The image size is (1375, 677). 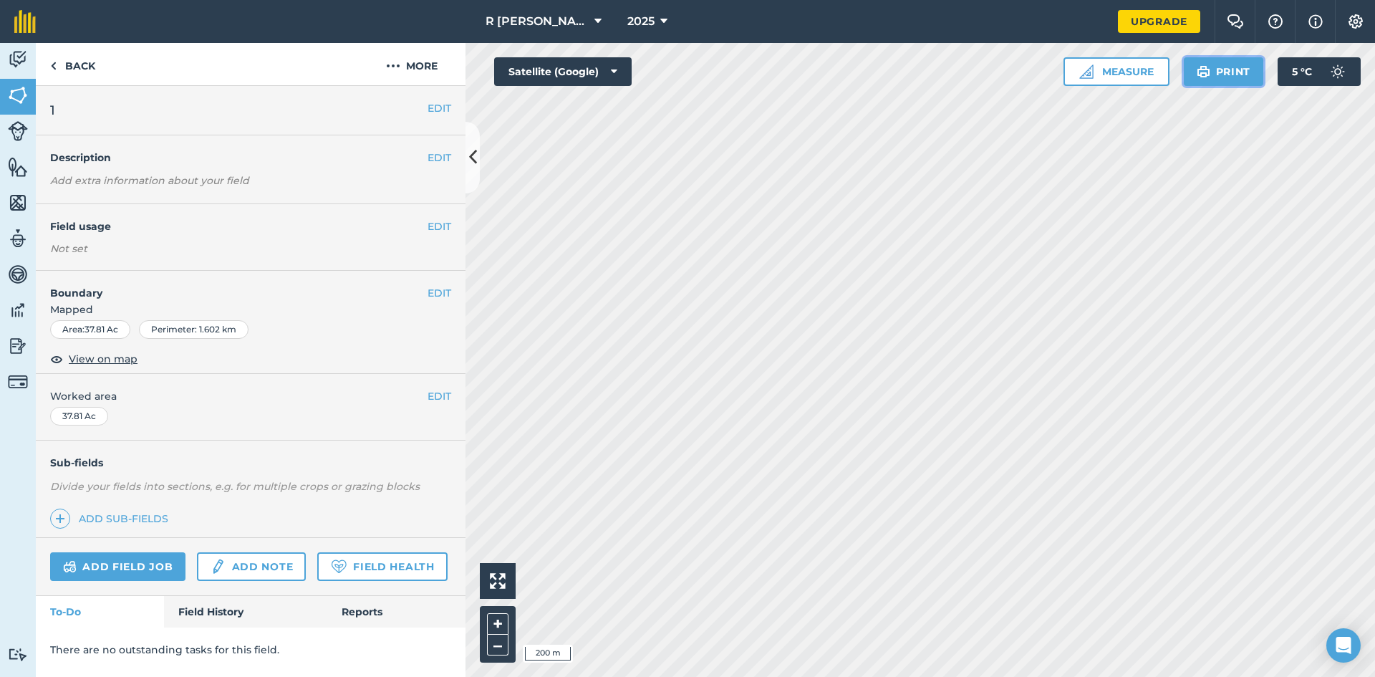 I want to click on h4: Field usage, so click(x=239, y=226).